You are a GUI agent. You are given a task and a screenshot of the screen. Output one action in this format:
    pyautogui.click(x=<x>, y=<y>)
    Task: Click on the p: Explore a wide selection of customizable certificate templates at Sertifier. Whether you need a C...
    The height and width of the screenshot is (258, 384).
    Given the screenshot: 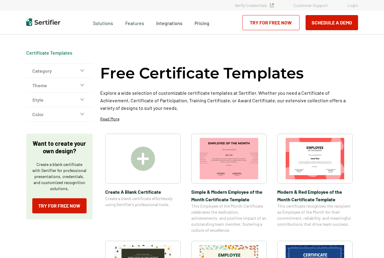 What is the action you would take?
    pyautogui.click(x=229, y=100)
    